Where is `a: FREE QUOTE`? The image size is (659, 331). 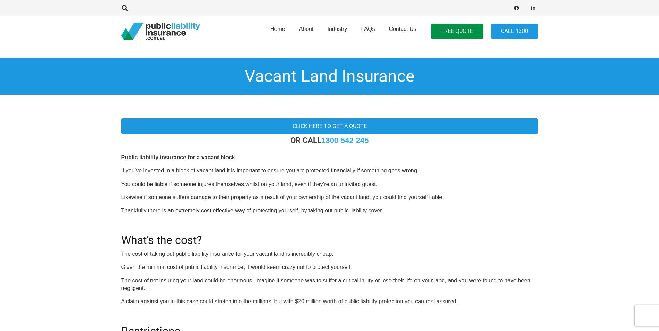
a: FREE QUOTE is located at coordinates (457, 31).